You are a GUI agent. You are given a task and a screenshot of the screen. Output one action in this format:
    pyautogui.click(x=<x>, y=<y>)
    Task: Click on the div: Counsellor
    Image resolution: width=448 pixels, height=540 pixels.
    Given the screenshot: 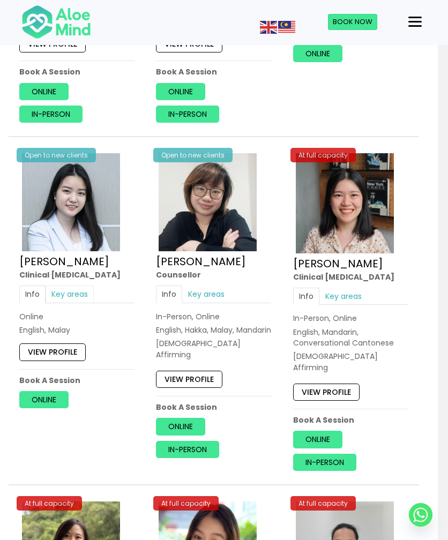 What is the action you would take?
    pyautogui.click(x=213, y=275)
    